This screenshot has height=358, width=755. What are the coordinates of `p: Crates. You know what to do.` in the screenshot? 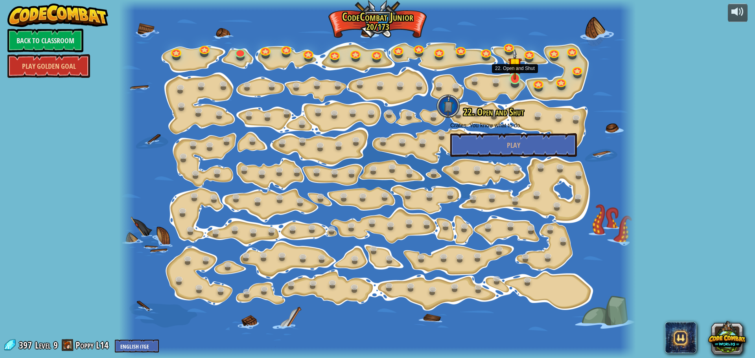 It's located at (514, 125).